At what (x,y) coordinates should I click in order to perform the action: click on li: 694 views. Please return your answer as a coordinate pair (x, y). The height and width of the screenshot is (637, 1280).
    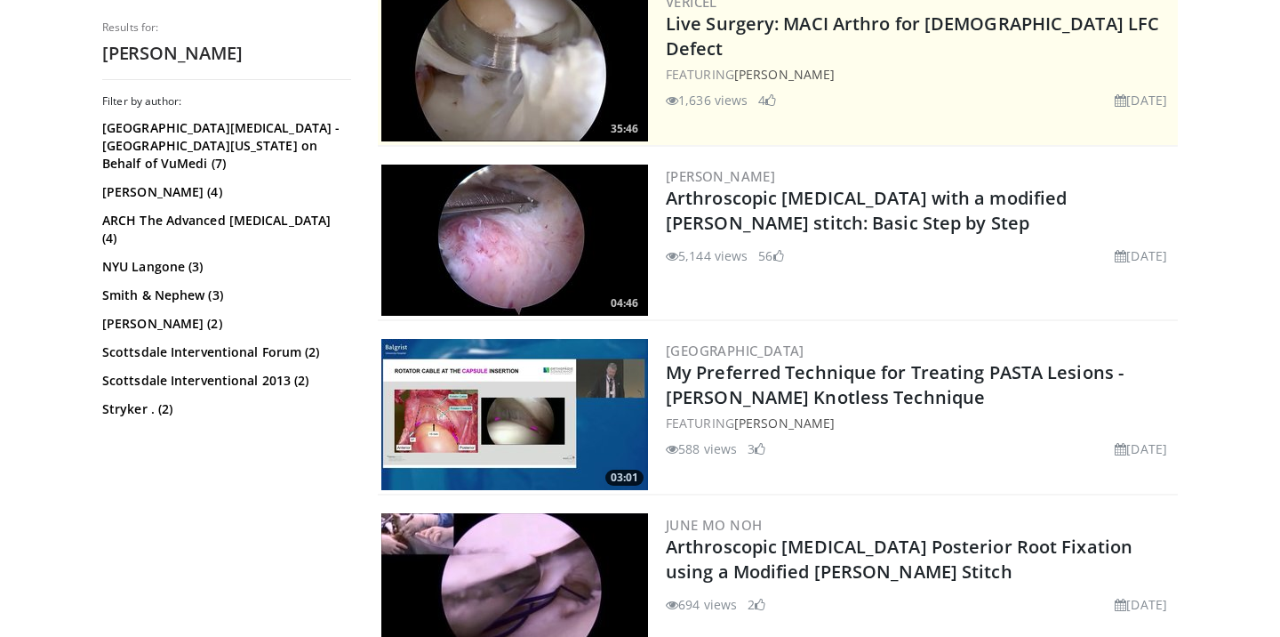
    Looking at the image, I should click on (701, 604).